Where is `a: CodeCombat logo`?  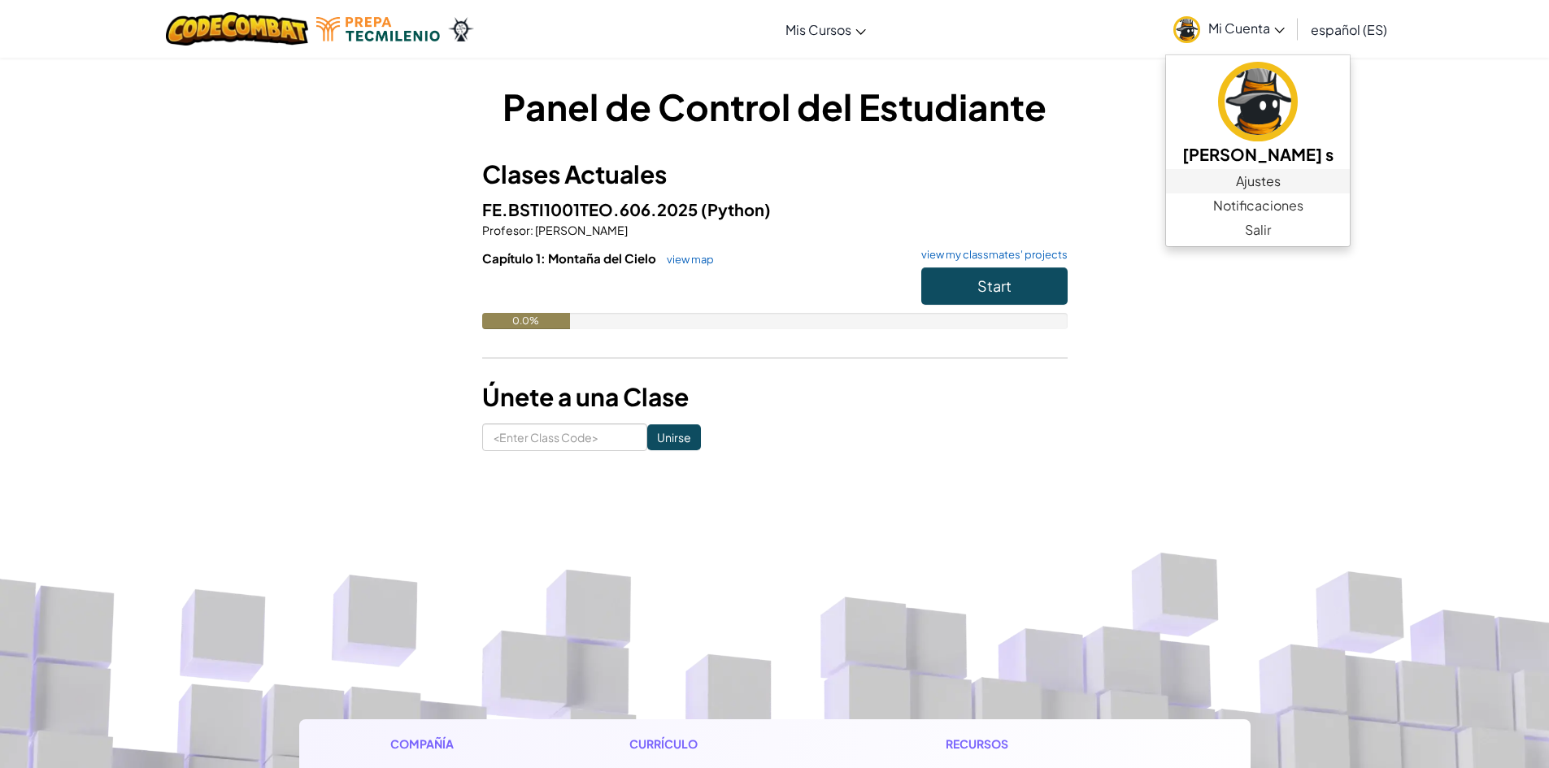 a: CodeCombat logo is located at coordinates (237, 28).